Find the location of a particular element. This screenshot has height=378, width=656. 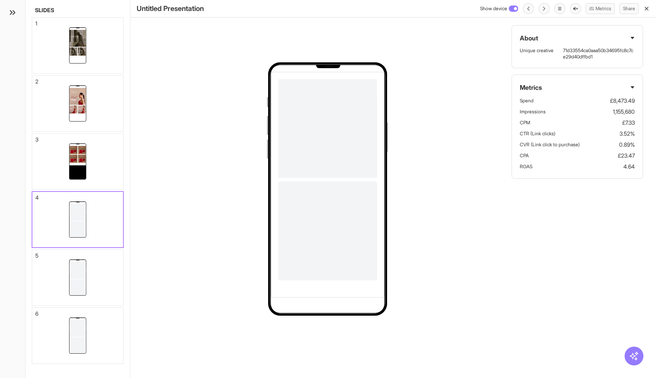

button: Metrics is located at coordinates (600, 9).